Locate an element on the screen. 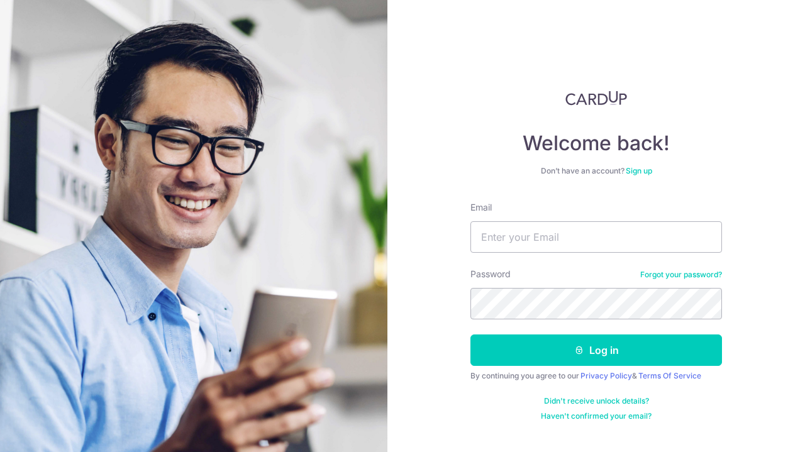 The width and height of the screenshot is (805, 452). label: Email is located at coordinates (481, 208).